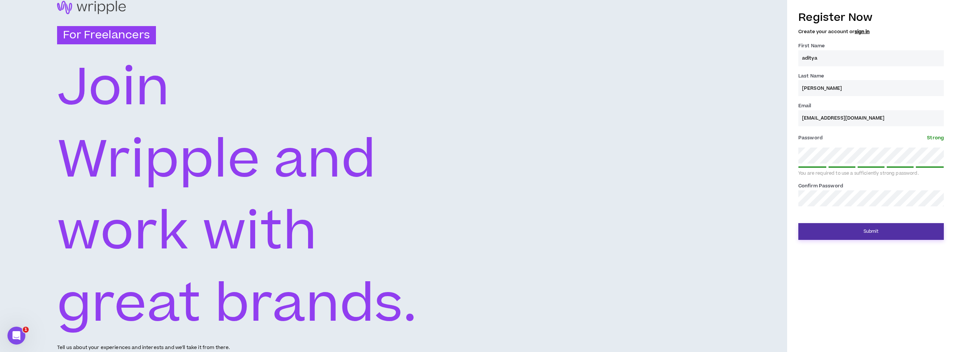 The width and height of the screenshot is (955, 352). What do you see at coordinates (811, 76) in the screenshot?
I see `label: Last Name` at bounding box center [811, 76].